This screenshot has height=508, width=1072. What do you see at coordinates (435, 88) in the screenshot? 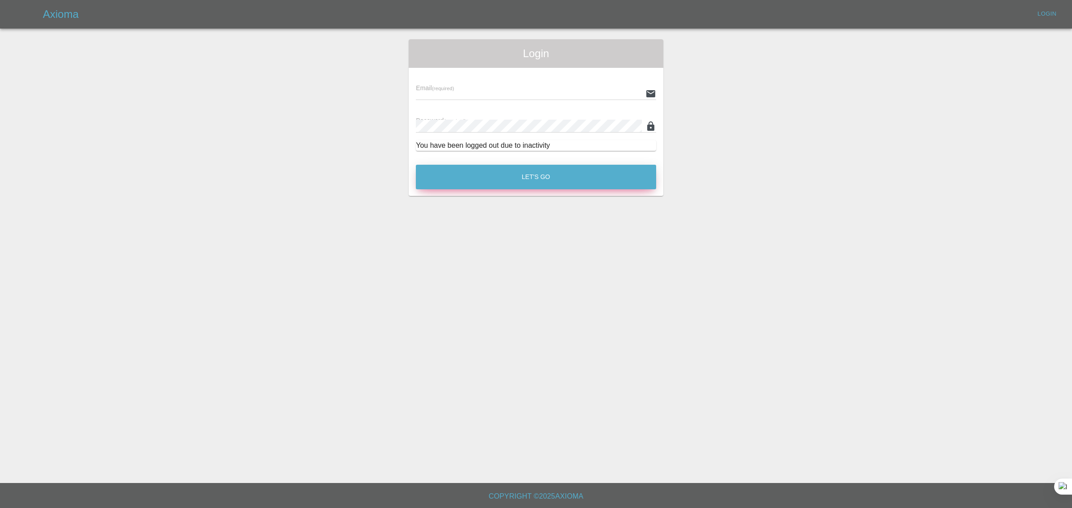
I see `span: Email` at bounding box center [435, 88].